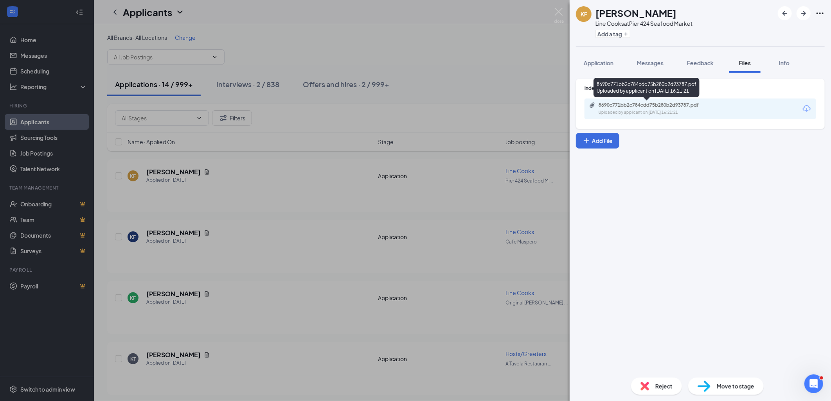  I want to click on svg: Paperclip, so click(592, 105).